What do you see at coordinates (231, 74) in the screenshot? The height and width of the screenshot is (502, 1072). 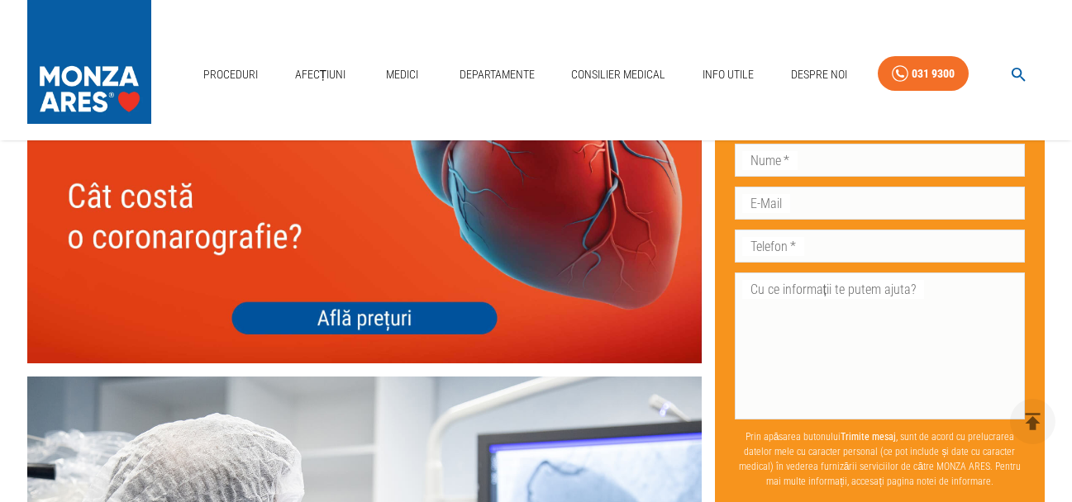 I see `a: Proceduri` at bounding box center [231, 74].